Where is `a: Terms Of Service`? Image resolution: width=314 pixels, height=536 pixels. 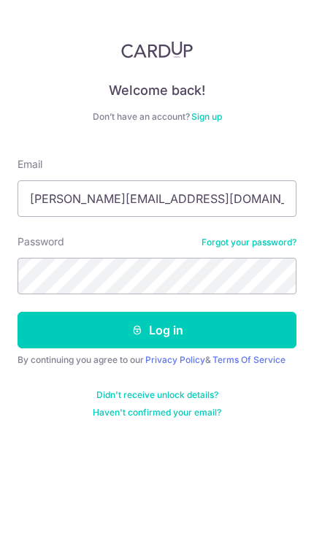
a: Terms Of Service is located at coordinates (249, 360).